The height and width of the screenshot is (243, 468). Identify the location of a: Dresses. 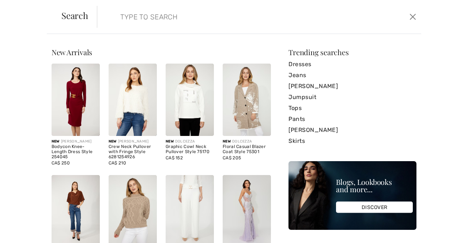
(352, 64).